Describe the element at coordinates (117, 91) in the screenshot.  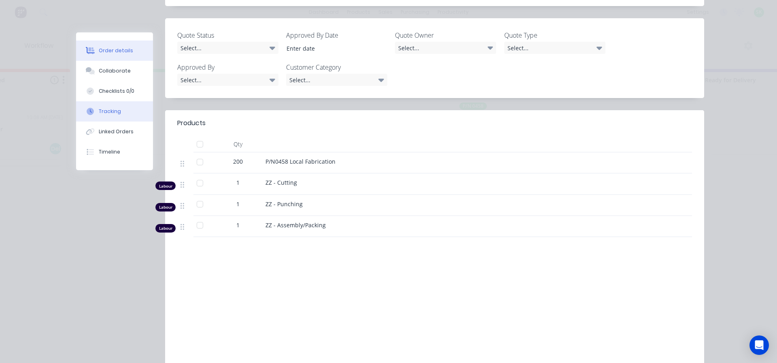
I see `div: Checklists 0/0` at that location.